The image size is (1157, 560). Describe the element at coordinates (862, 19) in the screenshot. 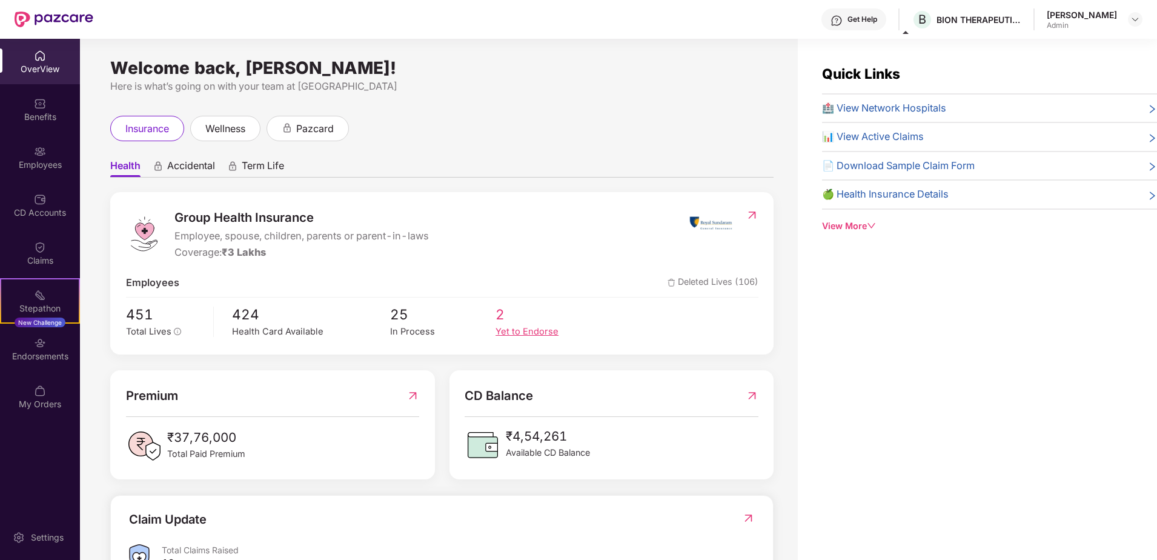

I see `div: Get Help` at that location.